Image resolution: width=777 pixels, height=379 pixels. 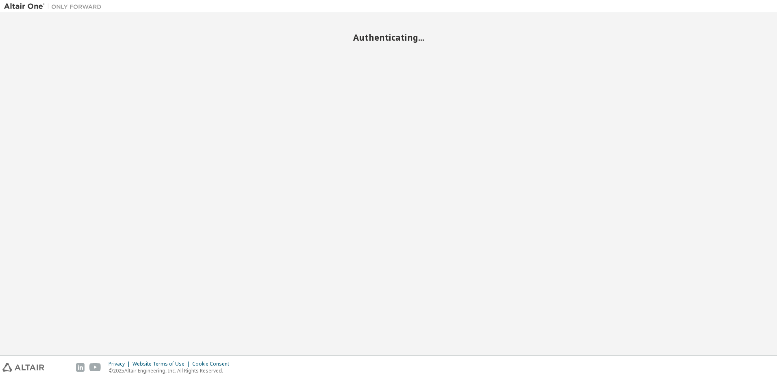 What do you see at coordinates (120, 364) in the screenshot?
I see `div: Privacy` at bounding box center [120, 364].